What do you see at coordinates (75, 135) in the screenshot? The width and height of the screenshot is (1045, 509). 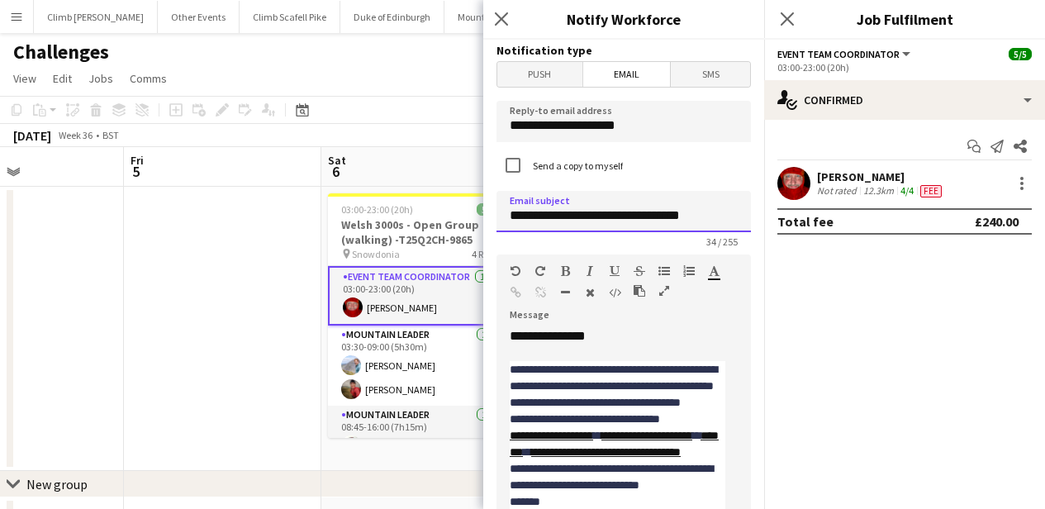 I see `span: Week 36` at bounding box center [75, 135].